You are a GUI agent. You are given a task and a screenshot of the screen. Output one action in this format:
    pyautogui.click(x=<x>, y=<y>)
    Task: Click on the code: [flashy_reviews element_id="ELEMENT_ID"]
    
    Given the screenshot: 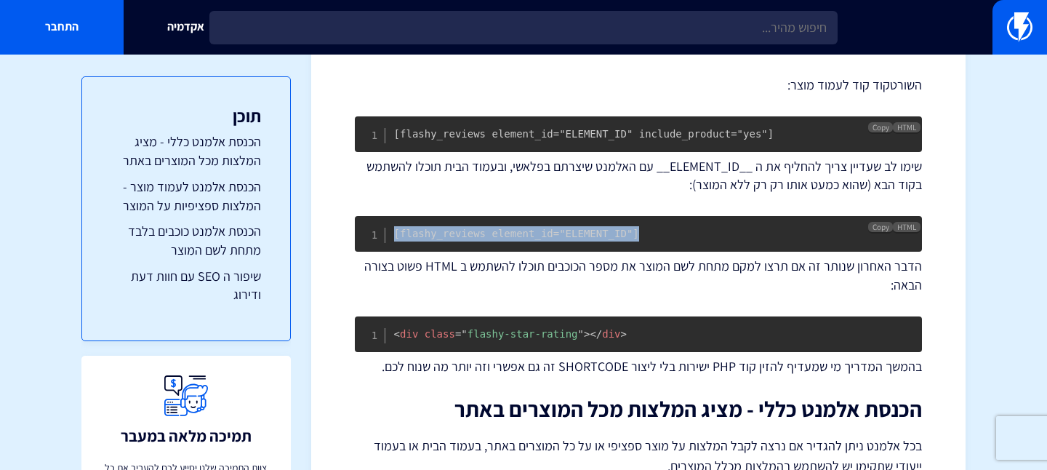 What is the action you would take?
    pyautogui.click(x=516, y=233)
    